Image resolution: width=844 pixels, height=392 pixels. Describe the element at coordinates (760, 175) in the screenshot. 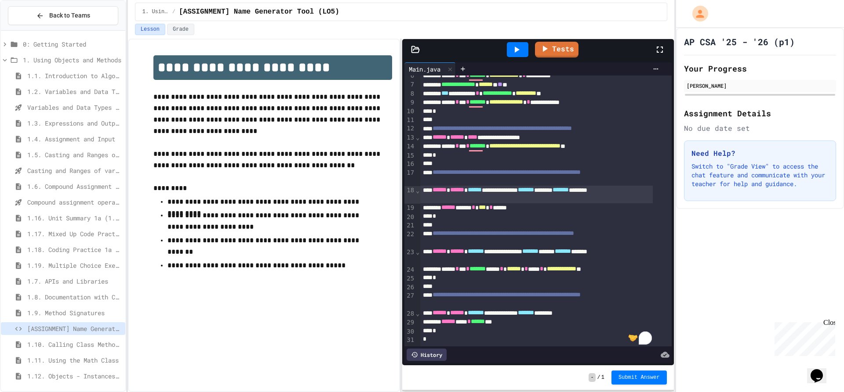

I see `p: Switch to "Grade View" to access the chat feature and communicate with your teacher for help and ...` at that location.